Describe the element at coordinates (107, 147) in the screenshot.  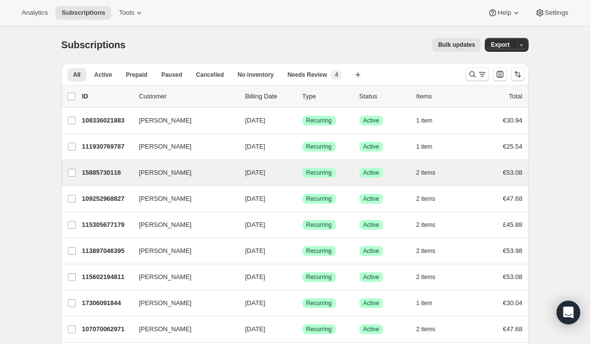
I see `p: 111930769787` at that location.